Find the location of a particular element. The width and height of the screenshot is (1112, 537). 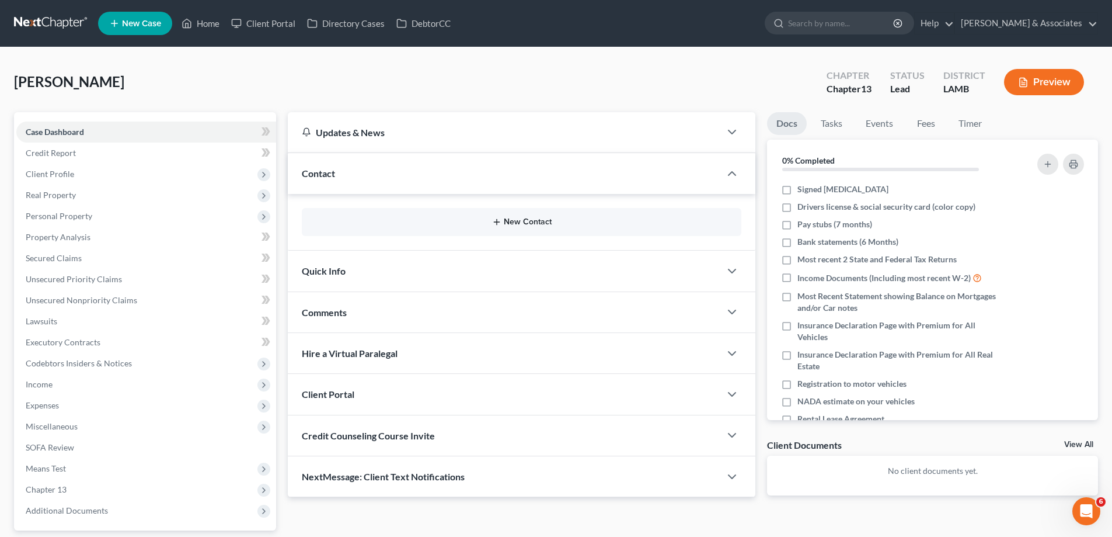

span: Pay stubs (7 months) is located at coordinates (835, 224).